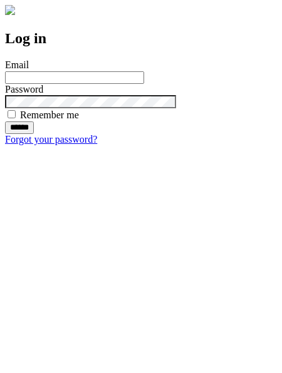  I want to click on label: Remember me, so click(50, 115).